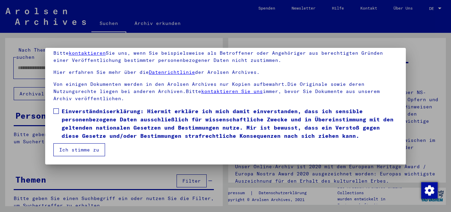 This screenshot has width=451, height=212. I want to click on button: Ich stimme zu, so click(79, 150).